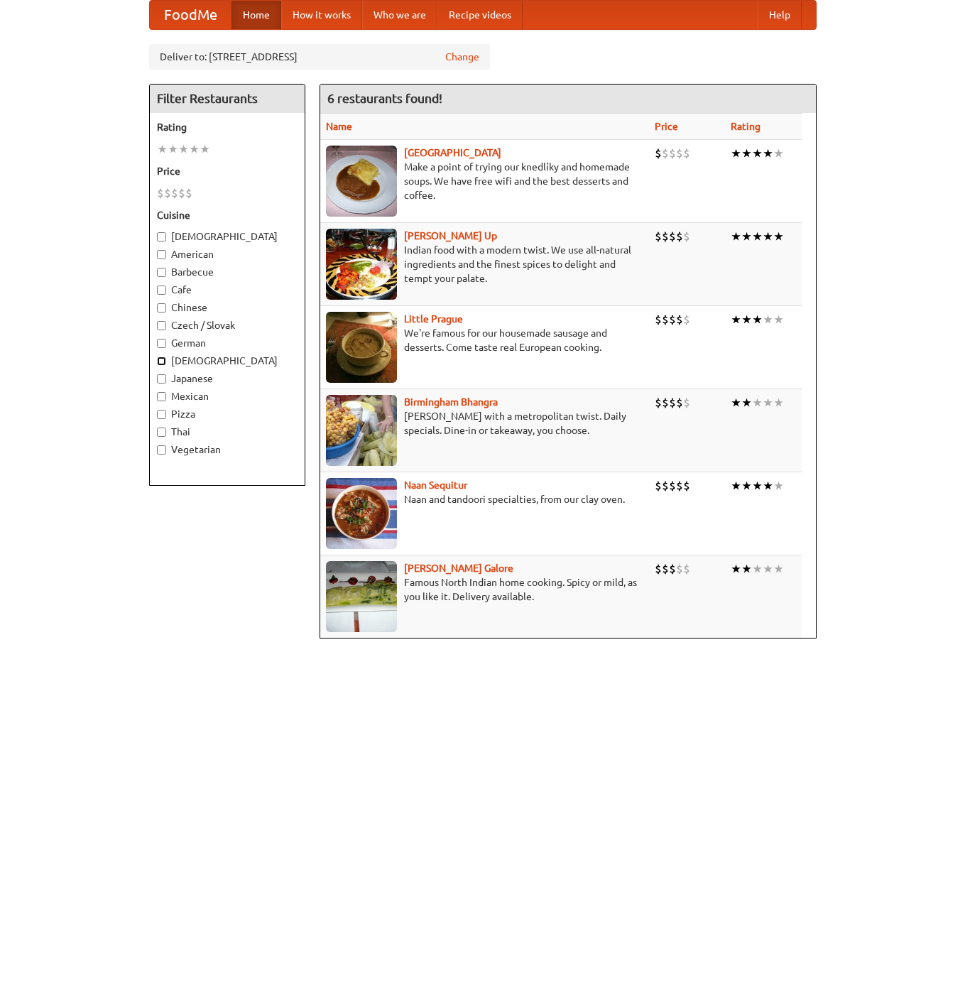 Image resolution: width=965 pixels, height=1005 pixels. What do you see at coordinates (161, 272) in the screenshot?
I see `input: Barbecue` at bounding box center [161, 272].